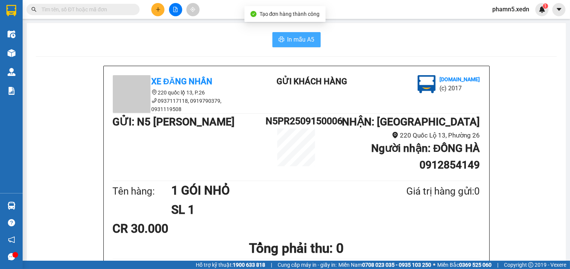 This screenshot has width=570, height=269. I want to click on li: NV kiểm tra hàng, so click(304, 263).